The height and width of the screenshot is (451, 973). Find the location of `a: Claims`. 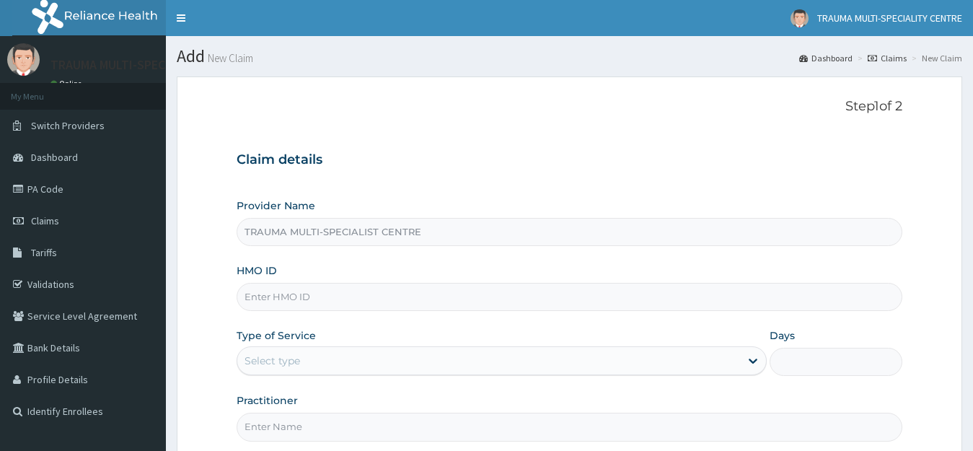

a: Claims is located at coordinates (888, 58).